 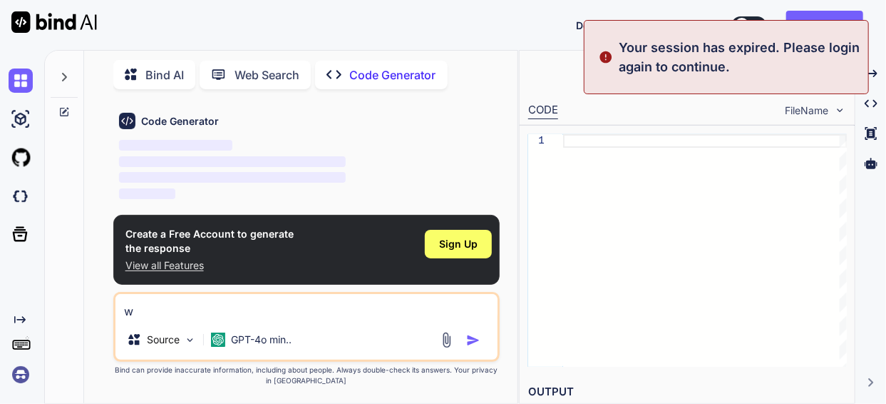 I want to click on img: GPT-4o mini, so click(x=218, y=339).